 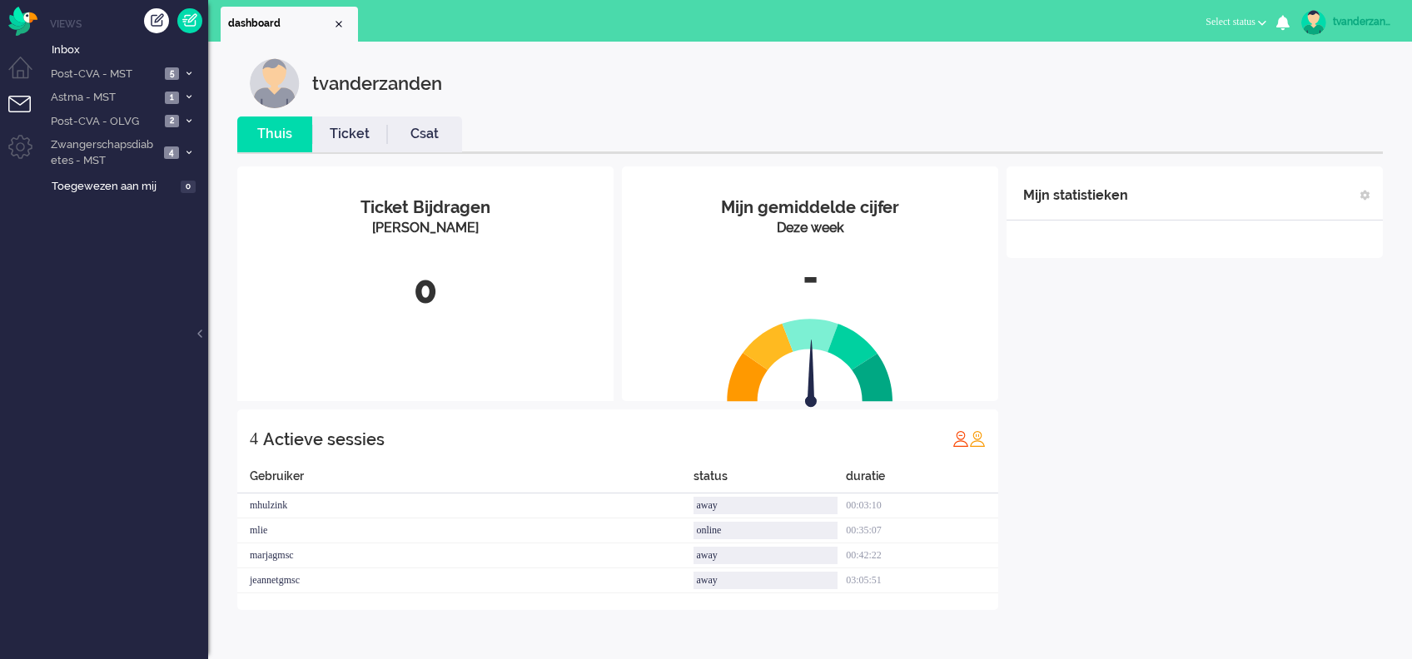 I want to click on li: Dashboard menu, so click(x=27, y=75).